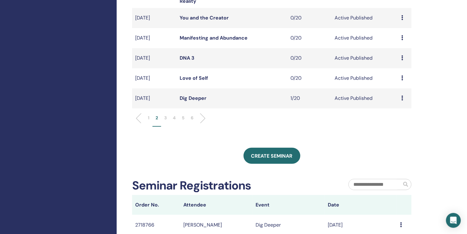  Describe the element at coordinates (157, 118) in the screenshot. I see `p: 2` at that location.